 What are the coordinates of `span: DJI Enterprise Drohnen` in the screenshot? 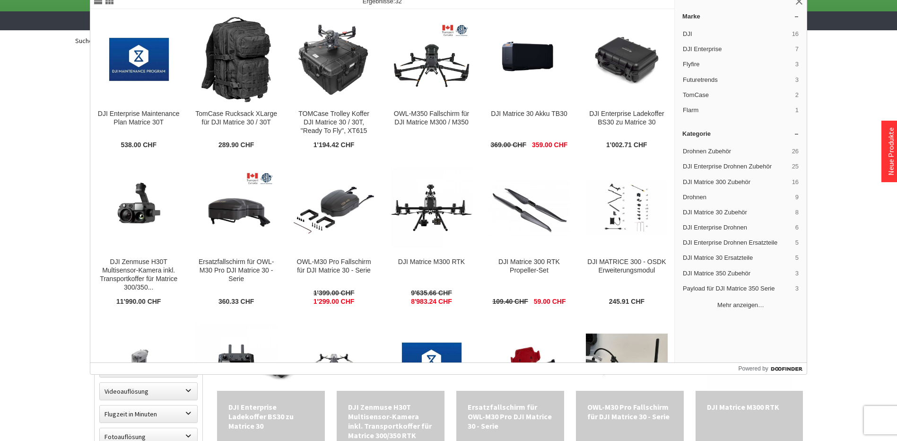 It's located at (737, 227).